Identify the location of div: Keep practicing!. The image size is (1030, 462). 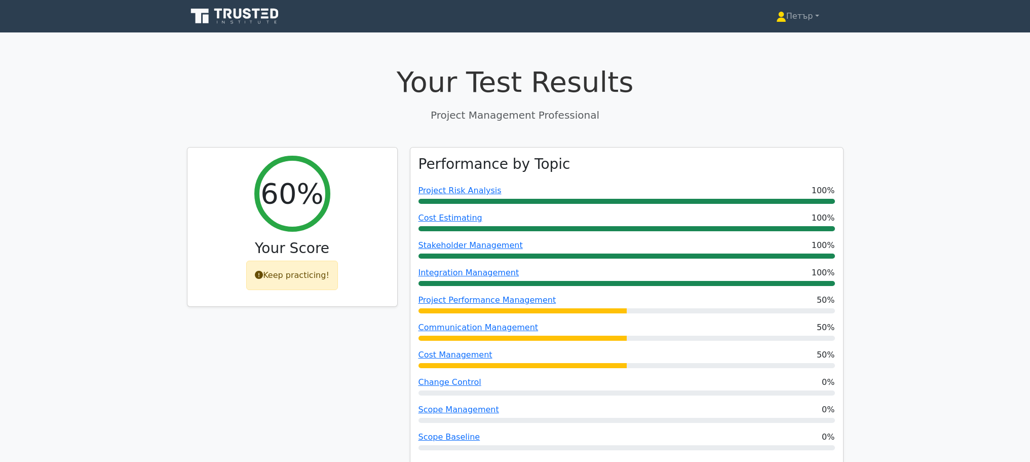
(292, 275).